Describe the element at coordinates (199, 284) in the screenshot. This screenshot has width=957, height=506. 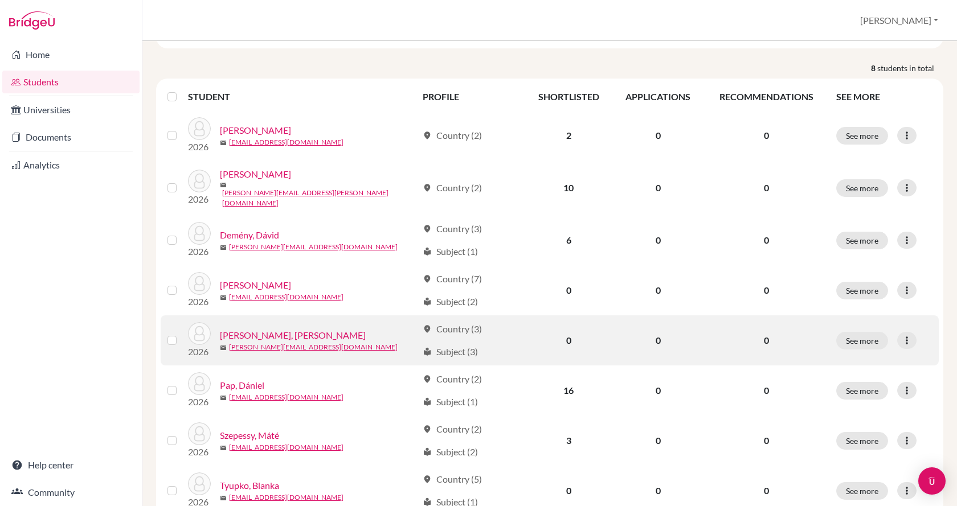
I see `img: László, Vince` at that location.